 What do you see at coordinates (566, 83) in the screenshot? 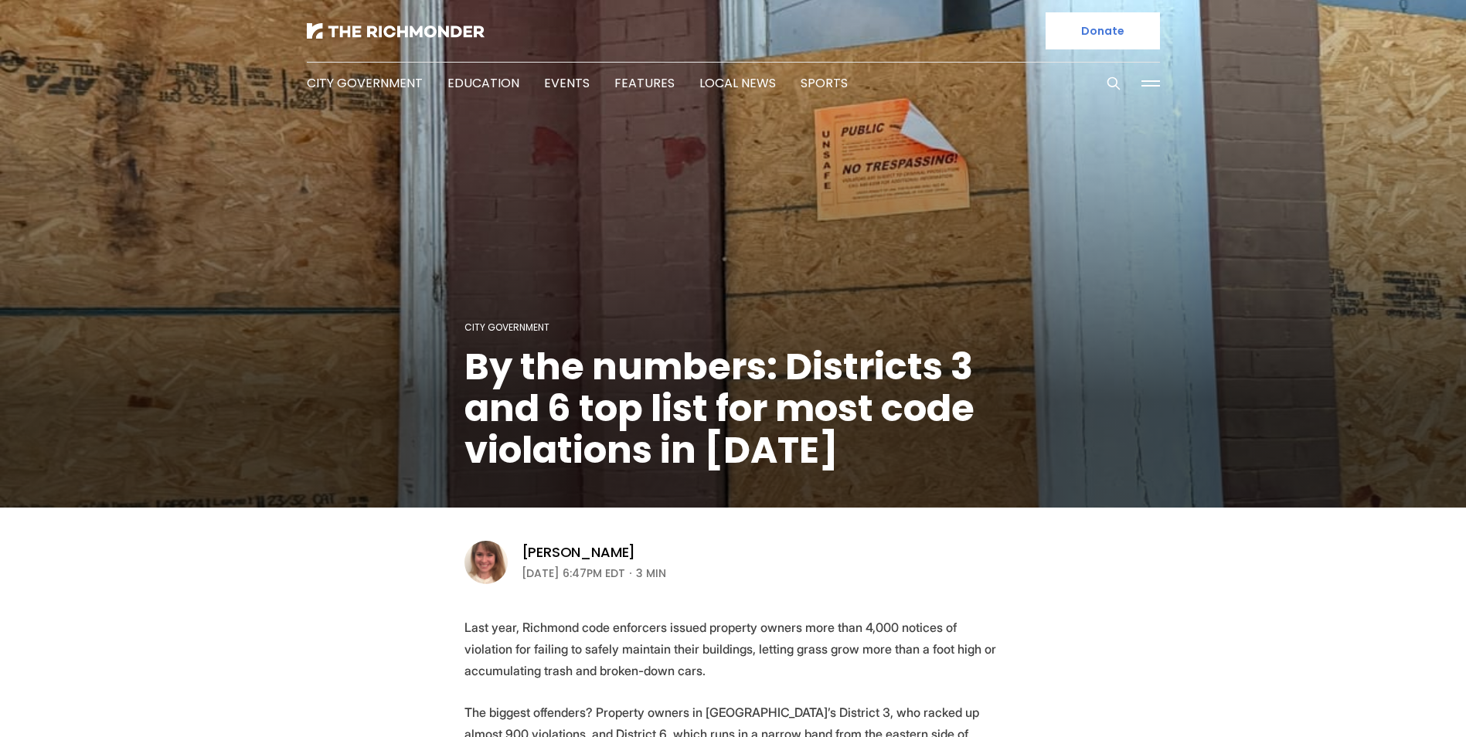
I see `a: Events` at bounding box center [566, 83].